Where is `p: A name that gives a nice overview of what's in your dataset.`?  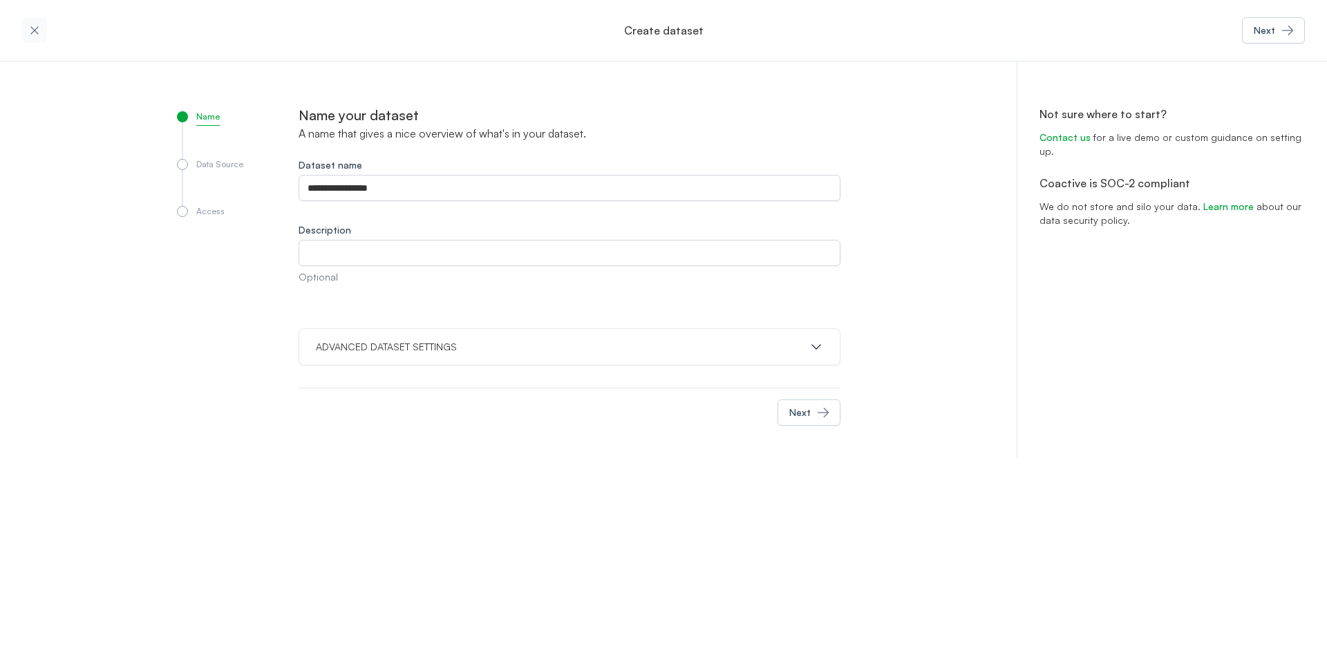 p: A name that gives a nice overview of what's in your dataset. is located at coordinates (569, 133).